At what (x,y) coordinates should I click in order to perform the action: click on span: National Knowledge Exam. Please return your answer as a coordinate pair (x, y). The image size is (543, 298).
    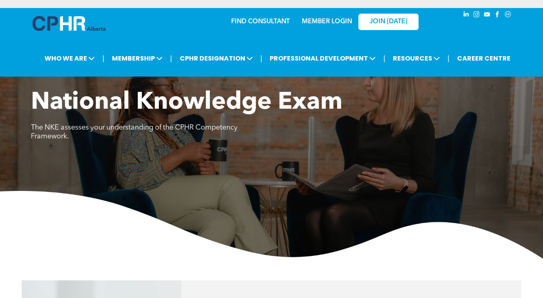
    Looking at the image, I should click on (187, 103).